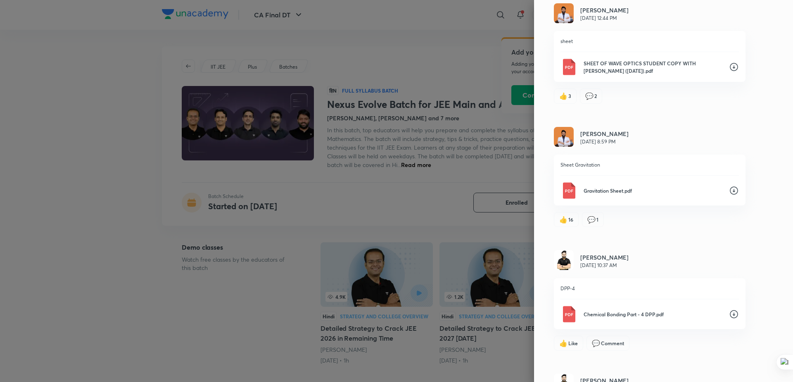 This screenshot has width=793, height=382. Describe the element at coordinates (571, 219) in the screenshot. I see `span: 16` at that location.